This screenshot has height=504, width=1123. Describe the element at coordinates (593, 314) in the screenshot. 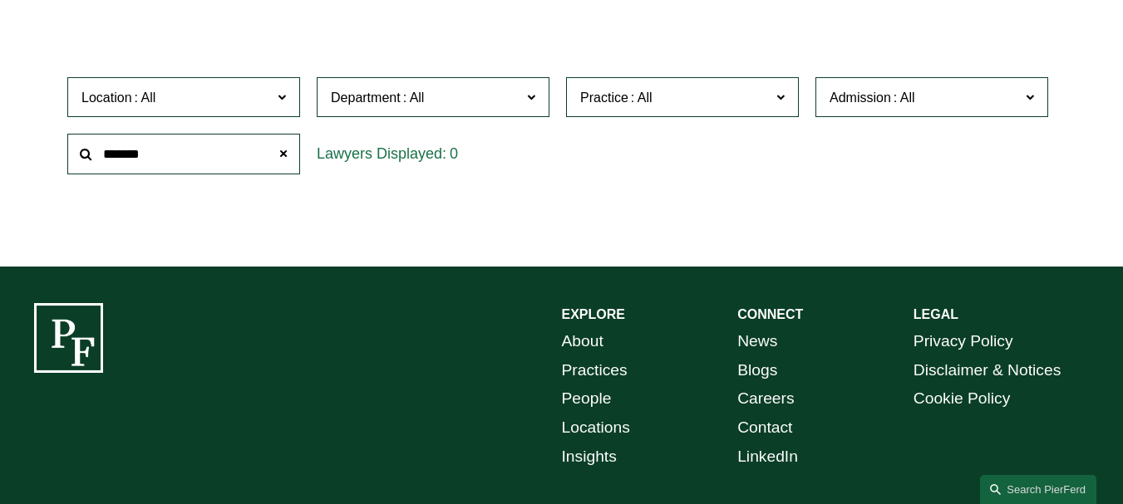

I see `strong: EXPLORE` at that location.